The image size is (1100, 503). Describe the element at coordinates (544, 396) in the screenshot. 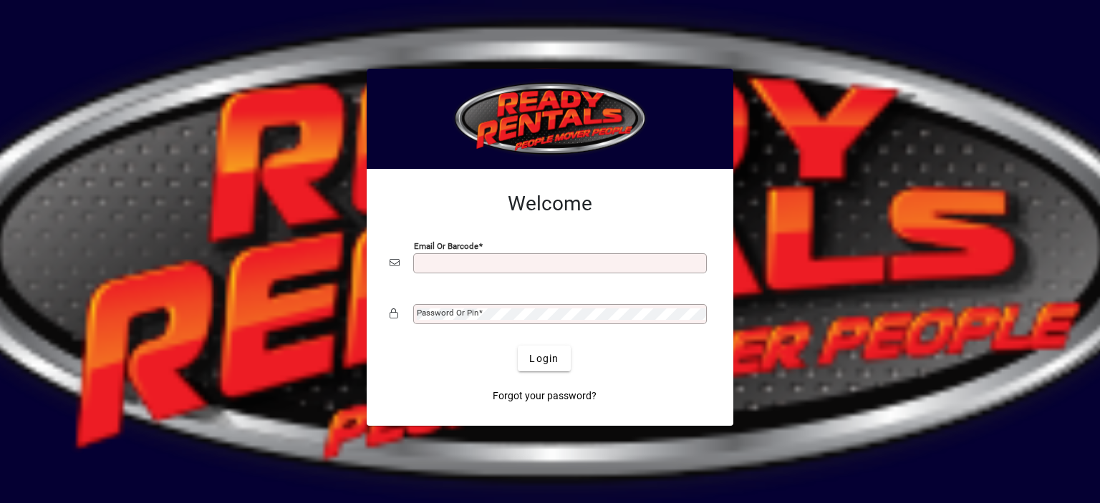

I see `a: Forgot your password?` at that location.